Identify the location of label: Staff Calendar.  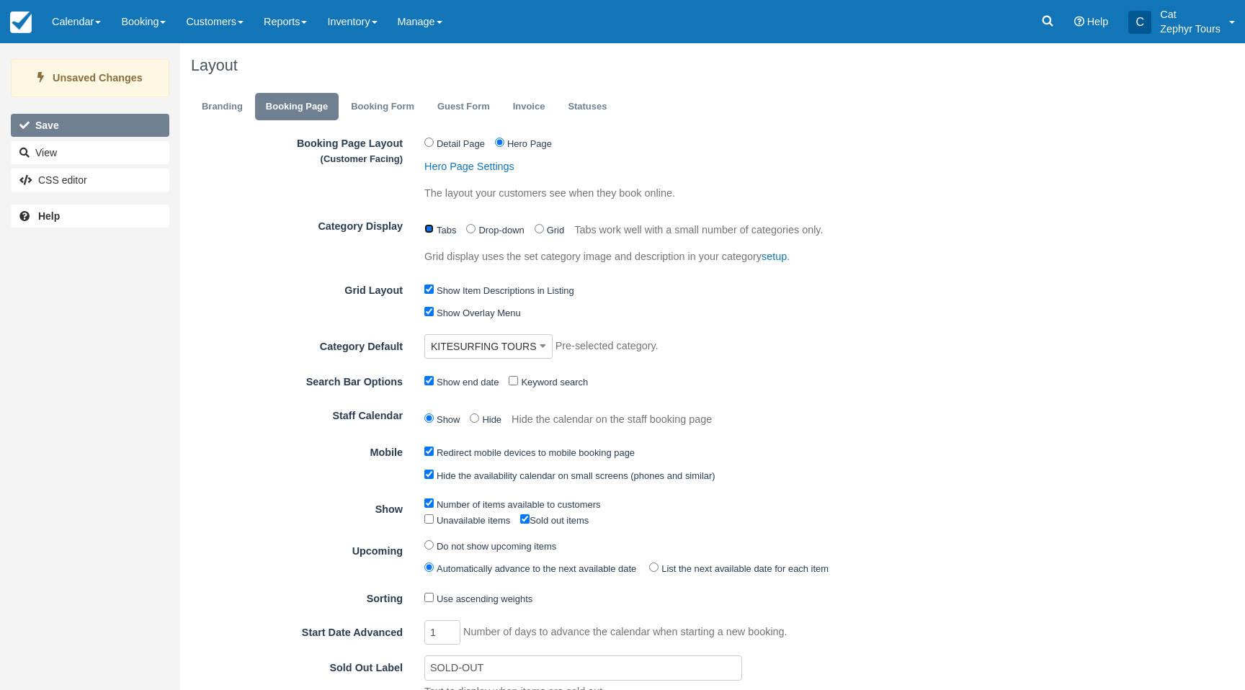
(297, 414).